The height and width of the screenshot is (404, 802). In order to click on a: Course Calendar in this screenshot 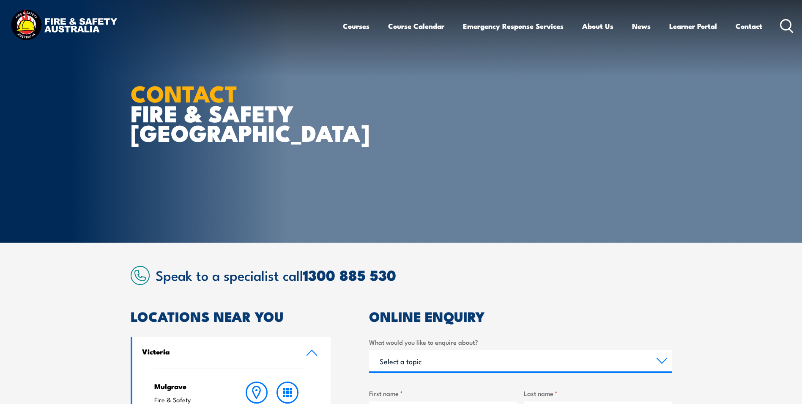, I will do `click(416, 26)`.